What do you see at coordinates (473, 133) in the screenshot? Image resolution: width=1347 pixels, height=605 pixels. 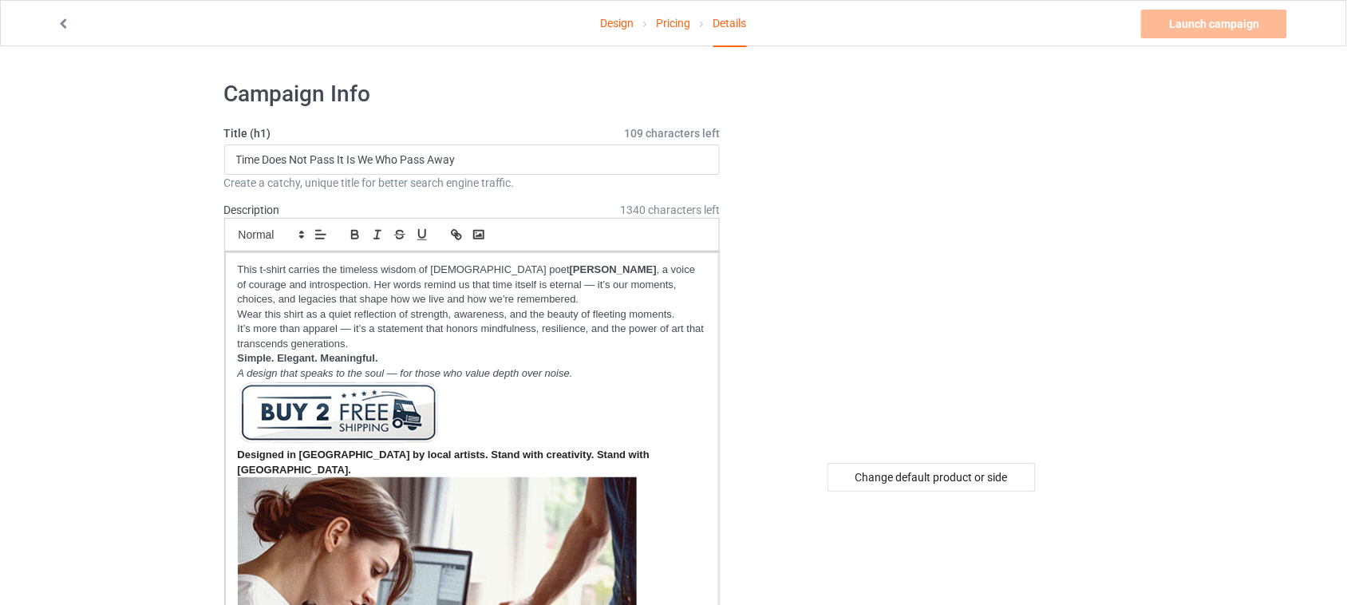 I see `label: Title (h1)` at bounding box center [473, 133].